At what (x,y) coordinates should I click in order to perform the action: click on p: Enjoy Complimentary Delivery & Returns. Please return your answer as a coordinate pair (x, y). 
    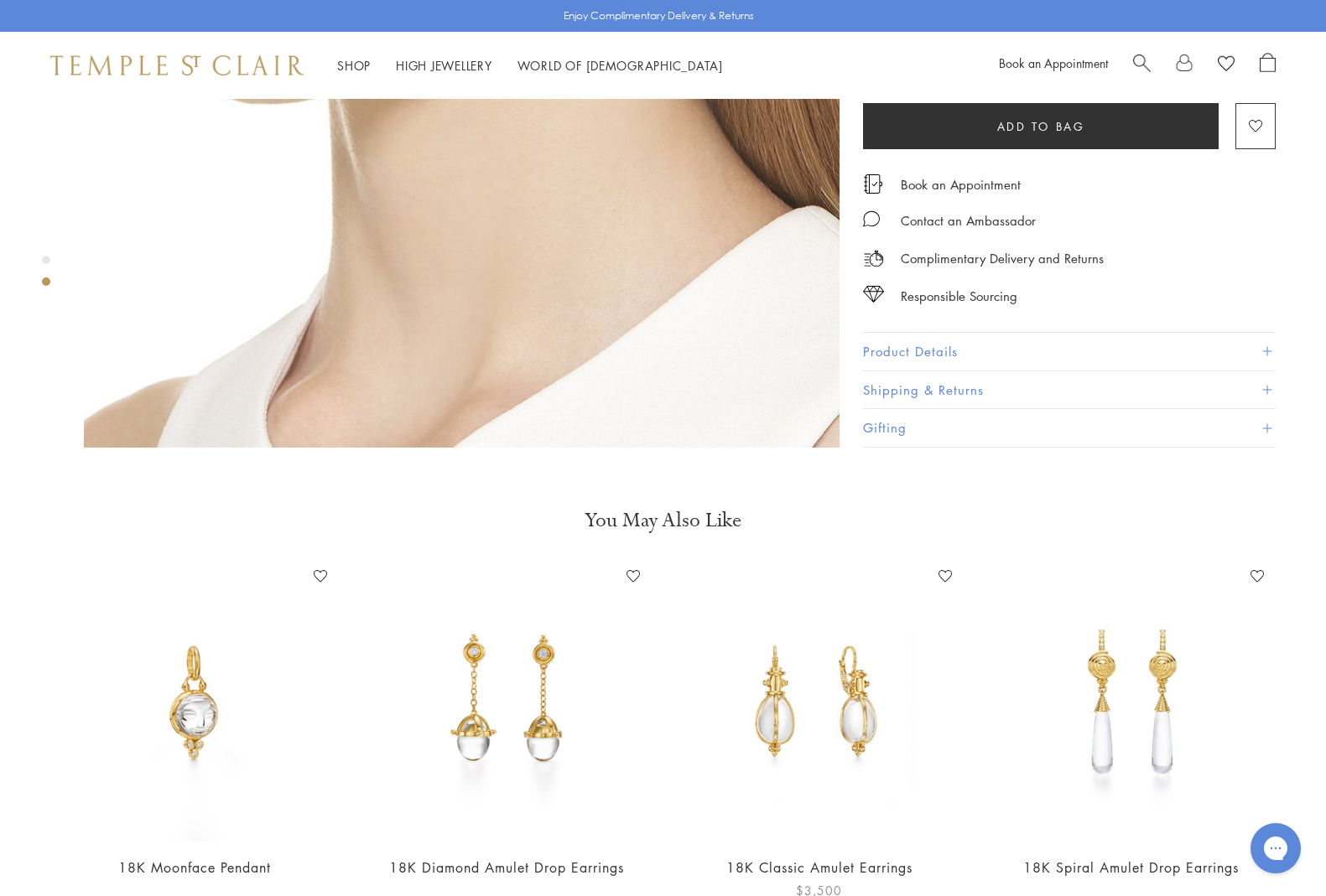
    Looking at the image, I should click on (659, 16).